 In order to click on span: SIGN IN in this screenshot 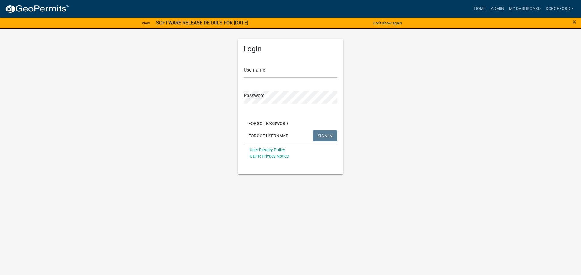, I will do `click(325, 136)`.